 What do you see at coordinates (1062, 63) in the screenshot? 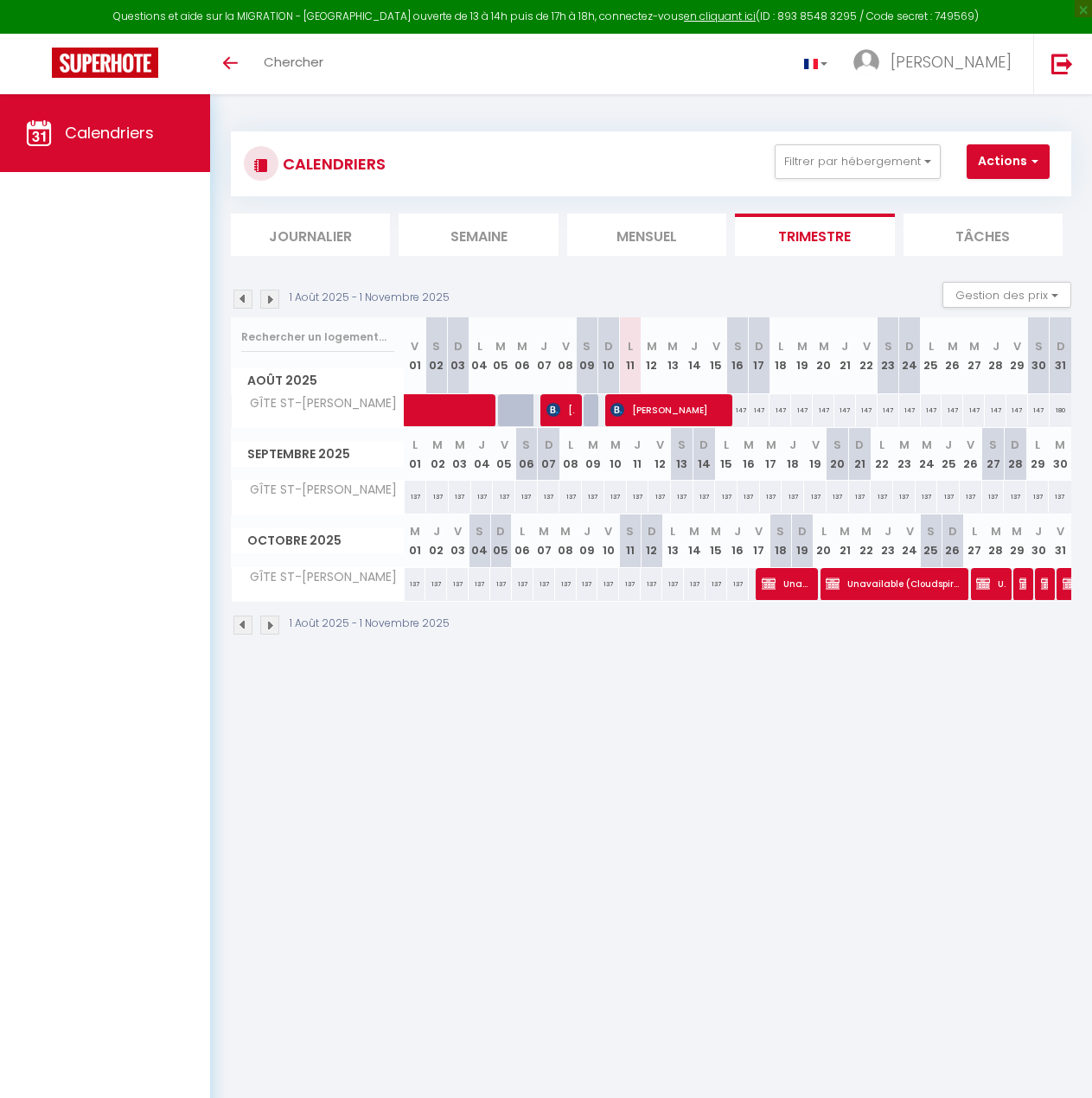
I see `img: logout` at bounding box center [1062, 63].